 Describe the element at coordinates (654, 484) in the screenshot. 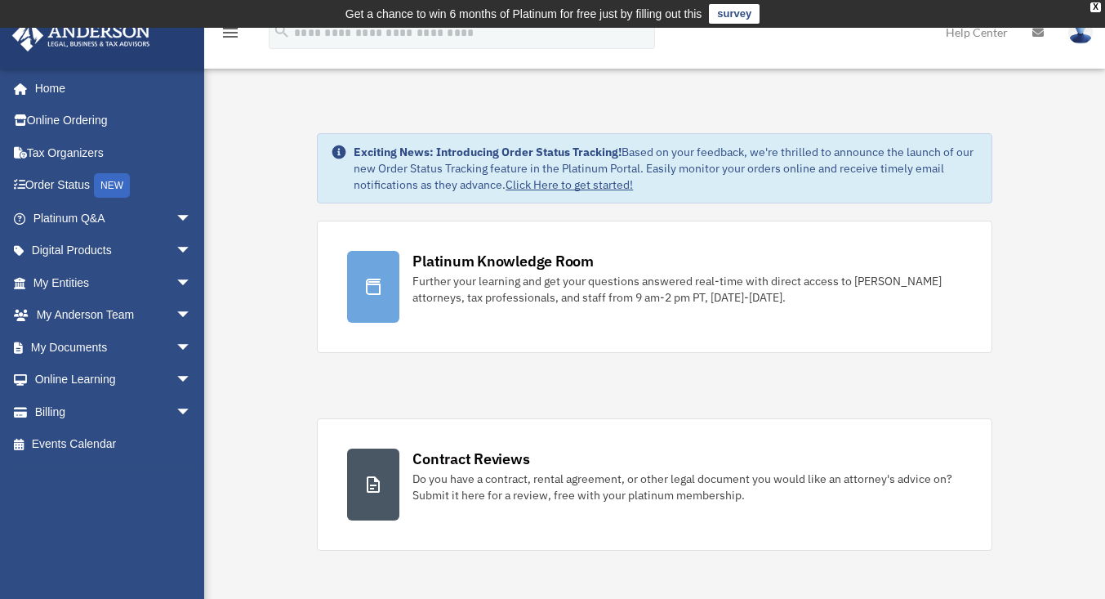

I see `a: Contract Reviews Do you have a contract, rental agreement, or other legal document you would like...` at that location.